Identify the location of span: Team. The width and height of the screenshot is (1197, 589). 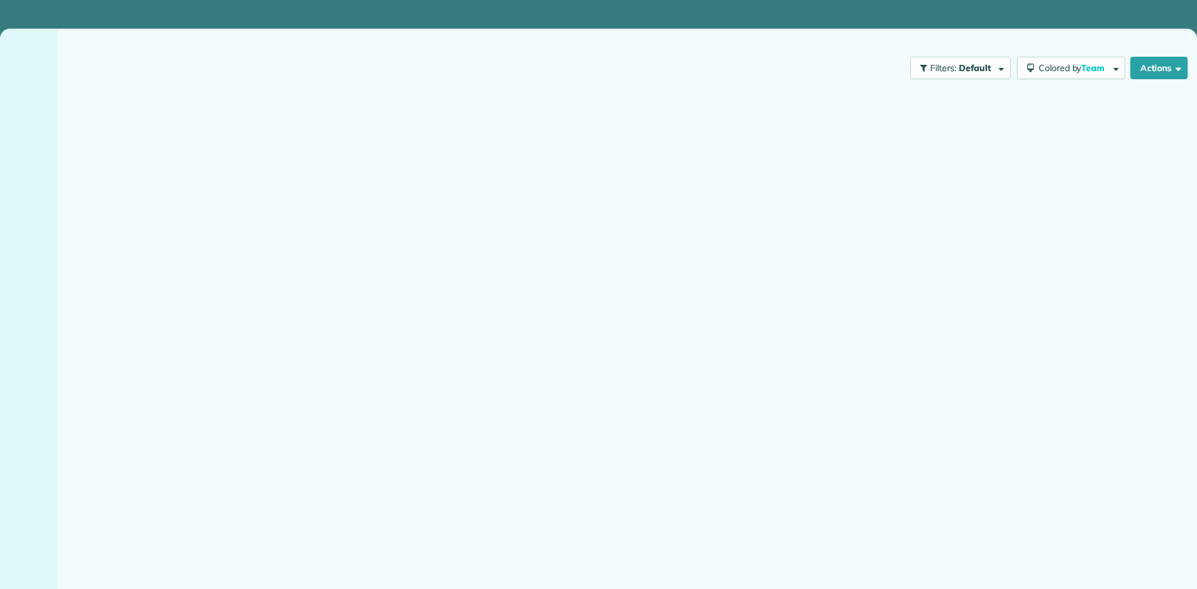
(1094, 68).